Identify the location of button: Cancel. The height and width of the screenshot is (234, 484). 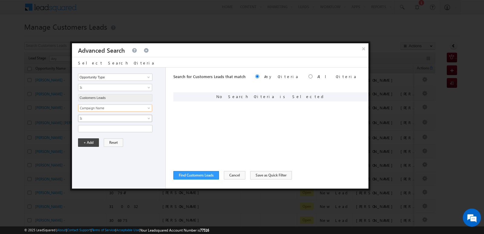
(234, 175).